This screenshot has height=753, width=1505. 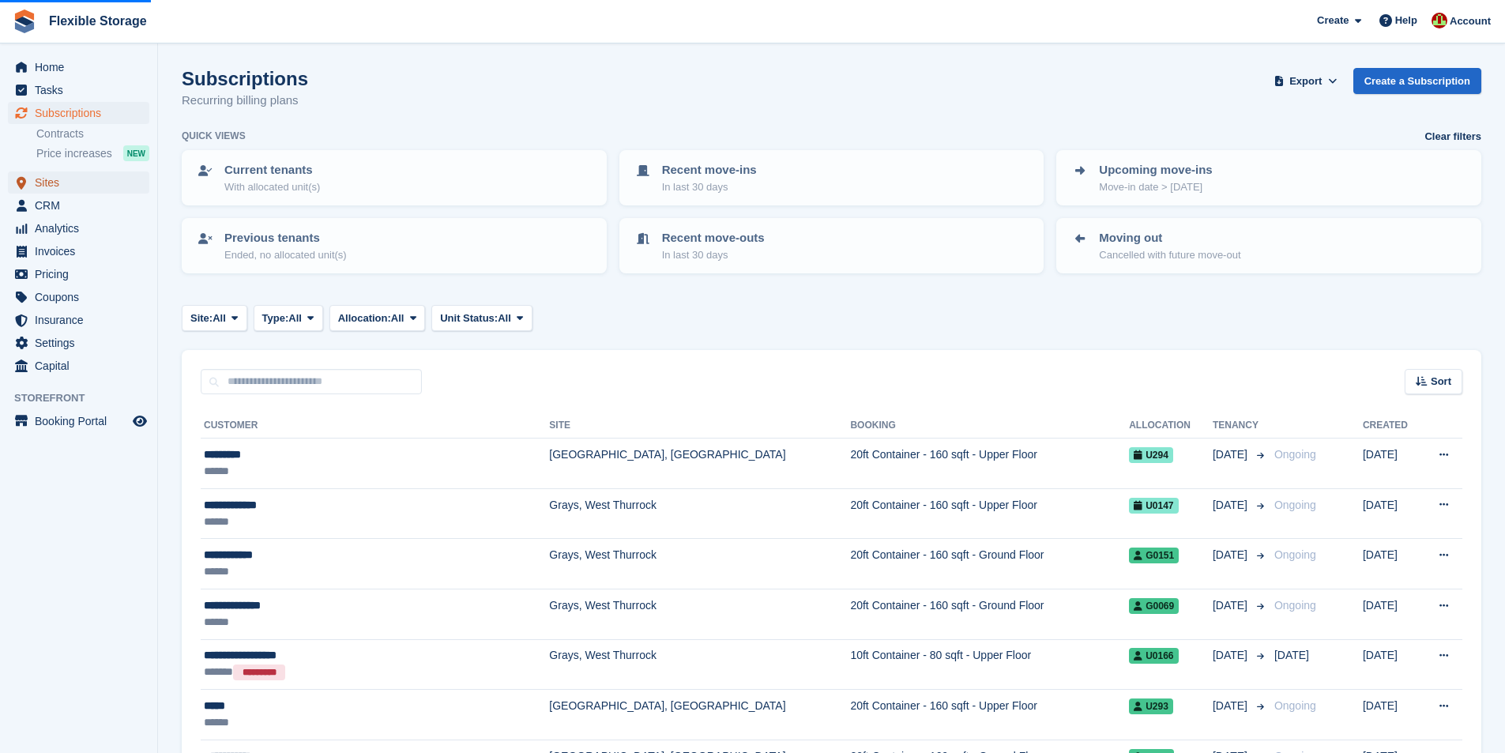 What do you see at coordinates (989, 426) in the screenshot?
I see `th: Booking` at bounding box center [989, 426].